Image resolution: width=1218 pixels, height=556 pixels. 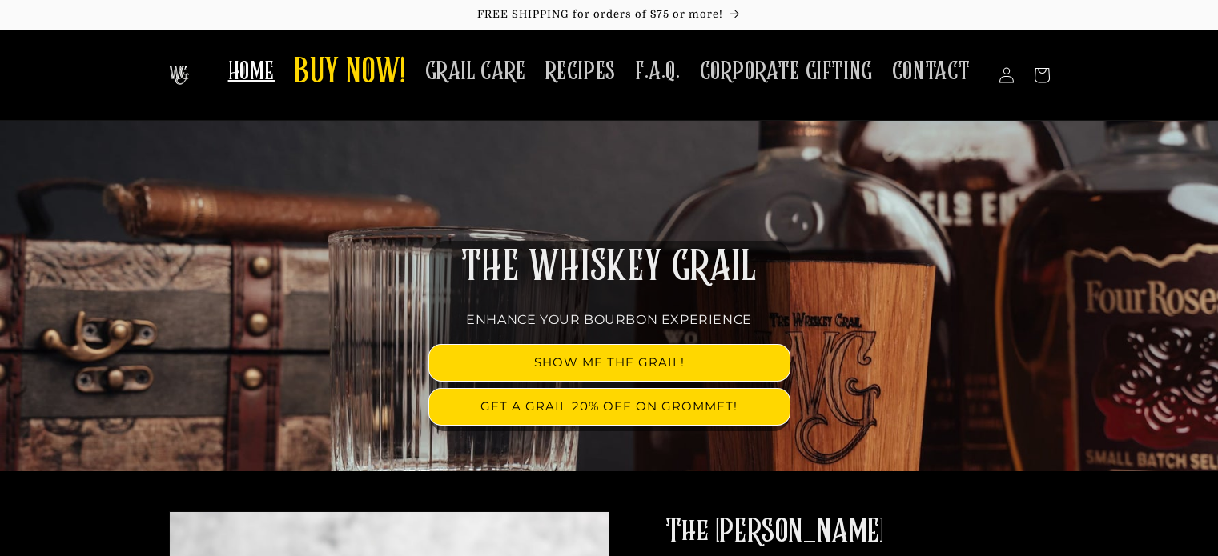 I want to click on a: HOME, so click(x=251, y=71).